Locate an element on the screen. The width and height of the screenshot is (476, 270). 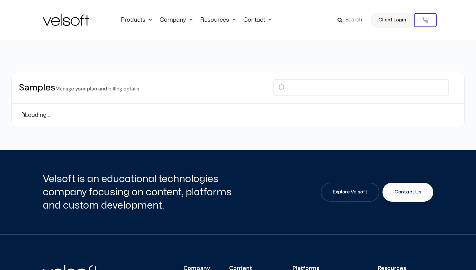
h2: Samples is located at coordinates (79, 87).